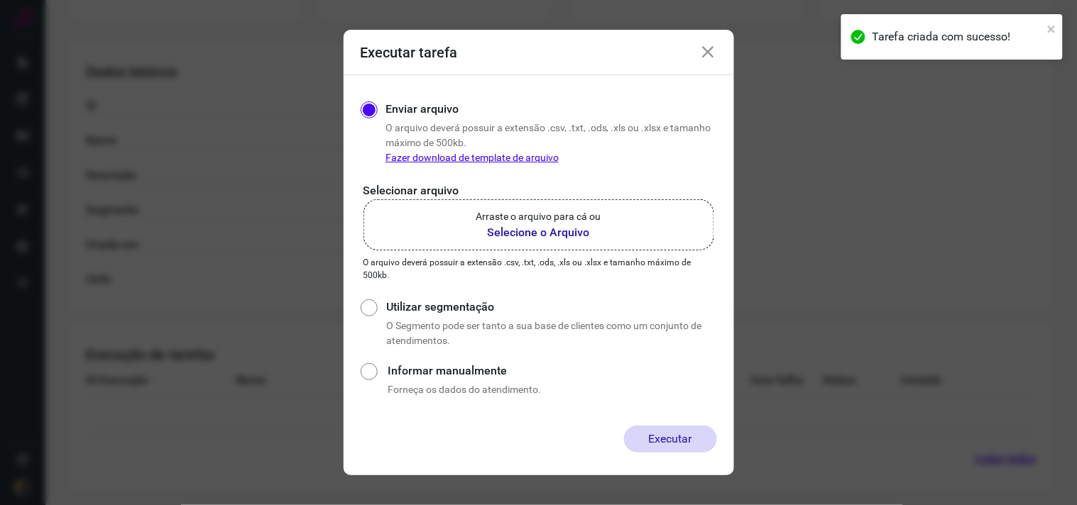 This screenshot has width=1077, height=505. I want to click on div: Tarefa criada com sucesso!, so click(958, 37).